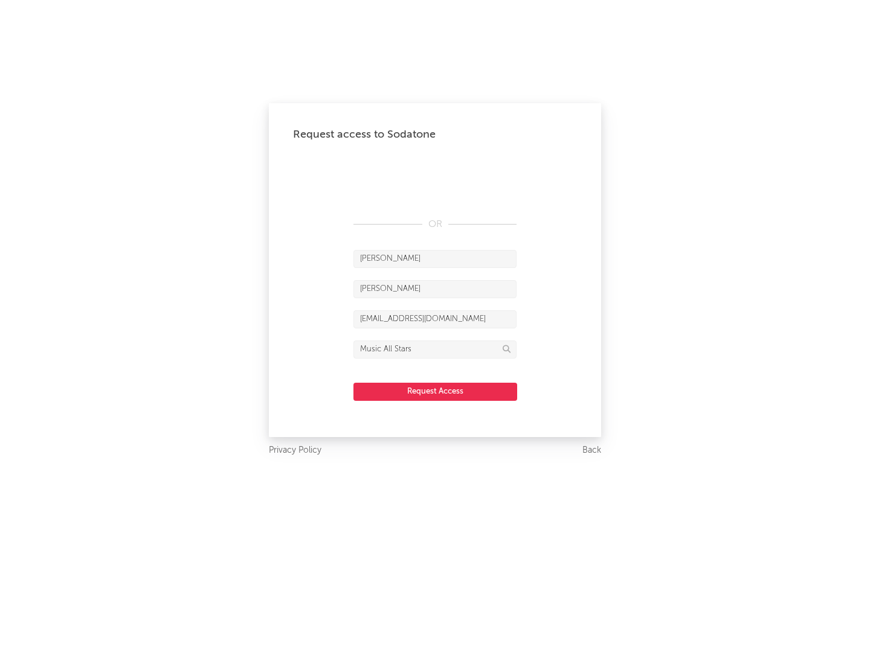 The height and width of the screenshot is (664, 870). I want to click on input: Division, so click(435, 350).